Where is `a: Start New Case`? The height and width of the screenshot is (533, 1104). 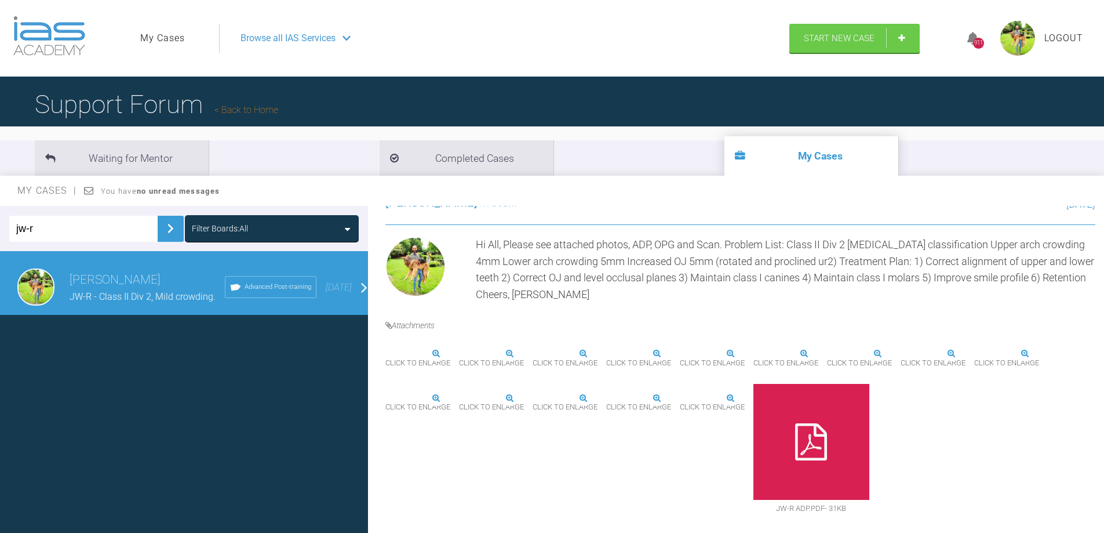
a: Start New Case is located at coordinates (854, 38).